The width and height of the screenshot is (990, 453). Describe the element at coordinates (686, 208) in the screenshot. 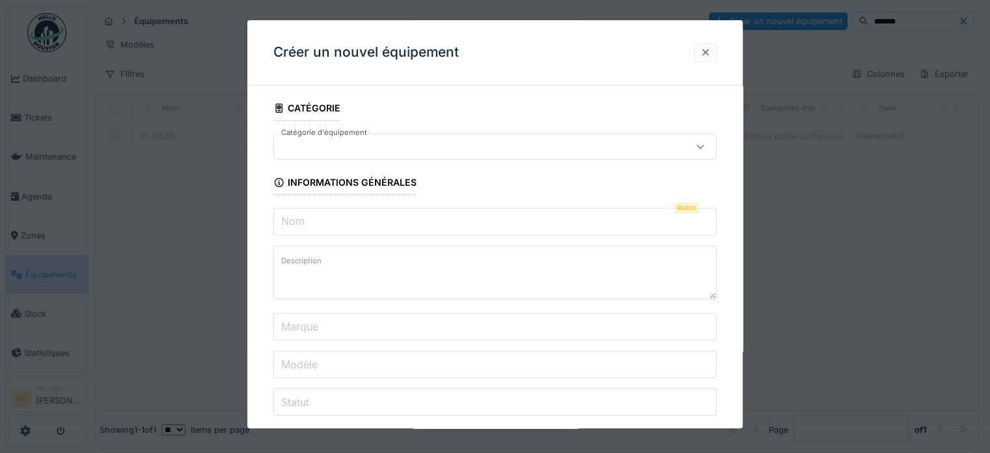

I see `div: Requis` at that location.